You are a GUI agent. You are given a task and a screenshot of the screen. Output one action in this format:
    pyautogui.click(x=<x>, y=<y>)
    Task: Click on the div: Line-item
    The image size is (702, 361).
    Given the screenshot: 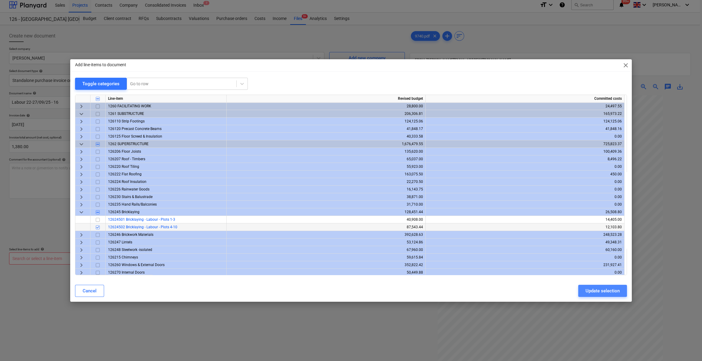 What is the action you would take?
    pyautogui.click(x=166, y=99)
    